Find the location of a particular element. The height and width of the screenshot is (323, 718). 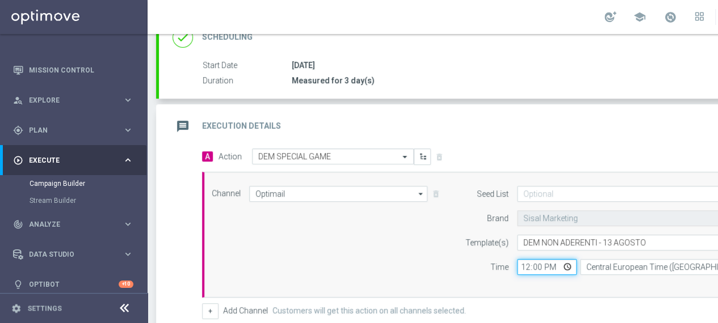

label: Template(s) is located at coordinates (487, 243).